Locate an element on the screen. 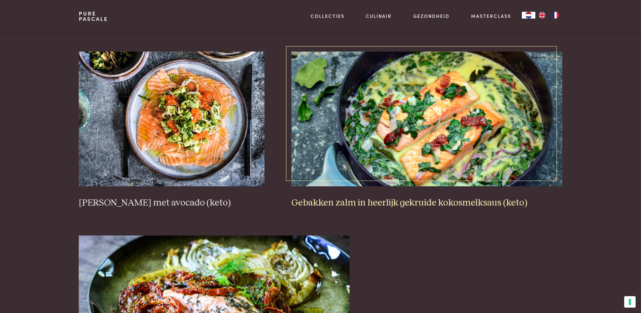  a: EN is located at coordinates (542, 15).